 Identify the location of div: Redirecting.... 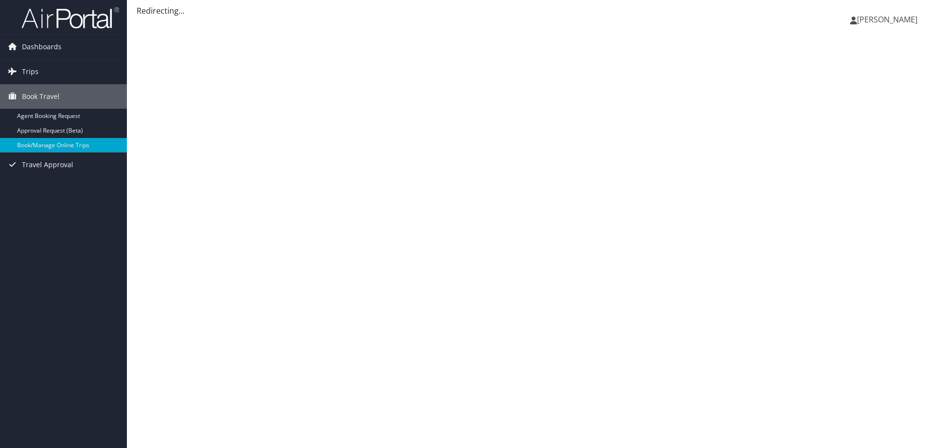
(532, 11).